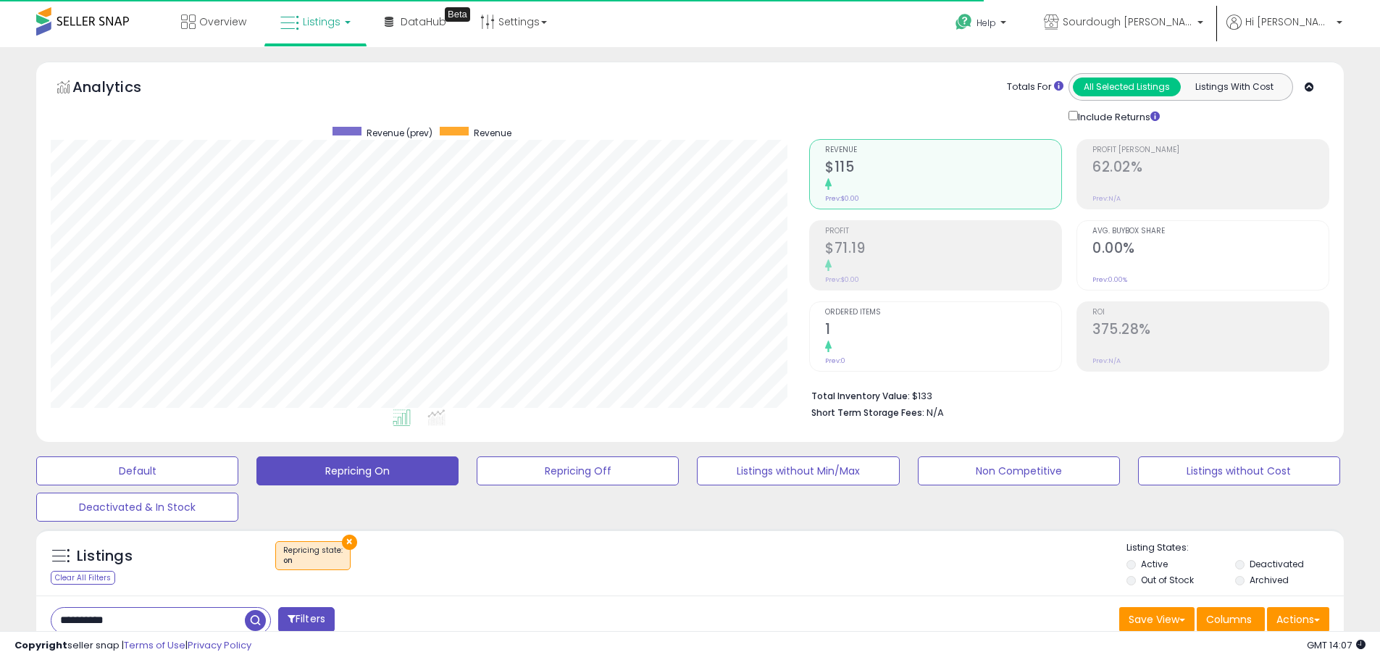  I want to click on span: Help, so click(986, 22).